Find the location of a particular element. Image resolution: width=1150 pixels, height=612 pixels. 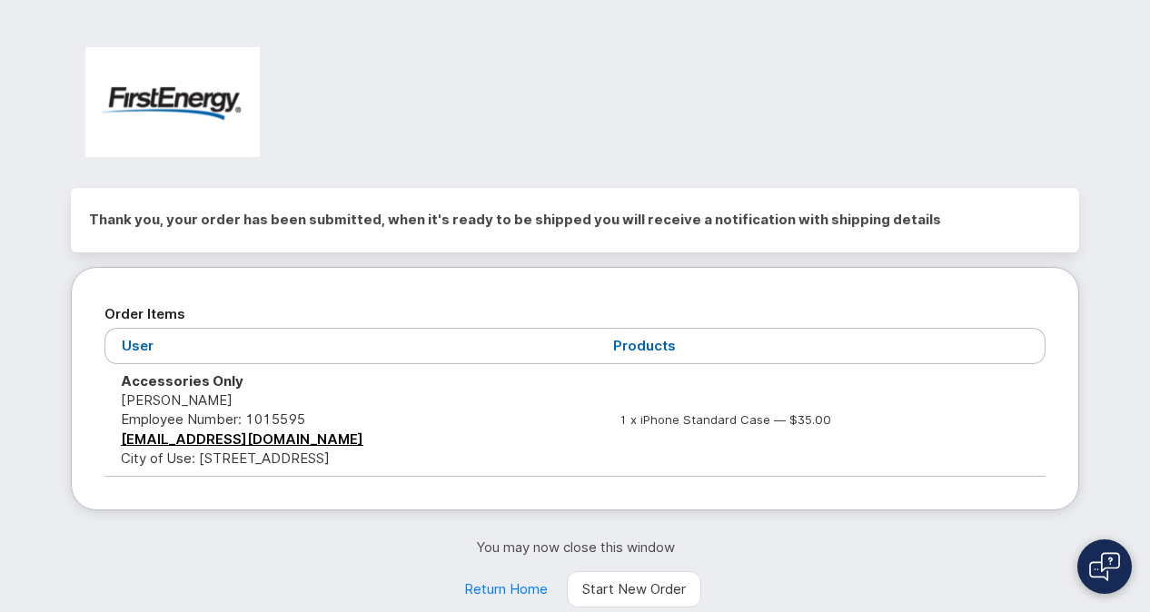

p: You may now close this window is located at coordinates (575, 547).